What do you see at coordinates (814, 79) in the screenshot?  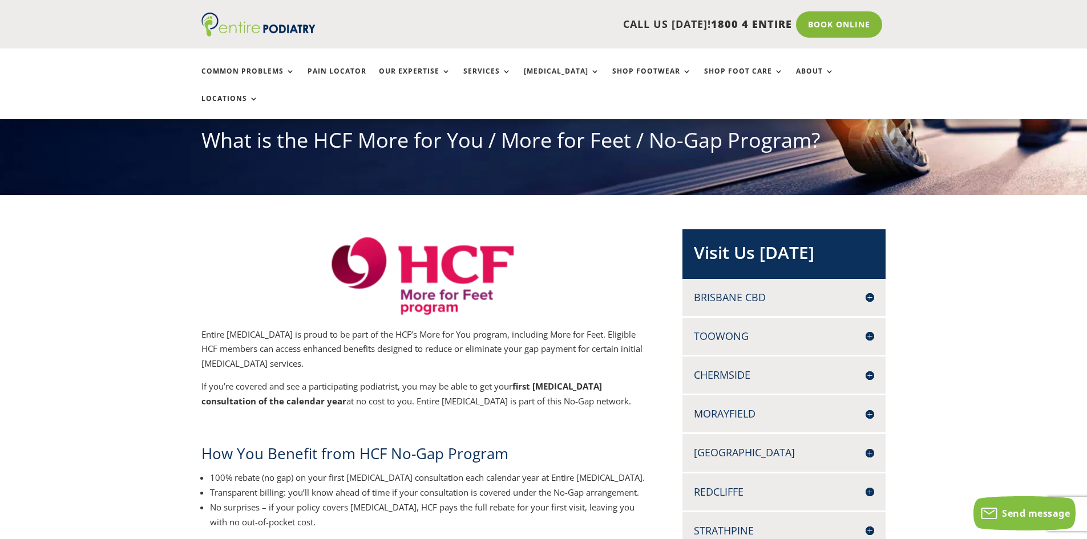 I see `a: About` at bounding box center [814, 79].